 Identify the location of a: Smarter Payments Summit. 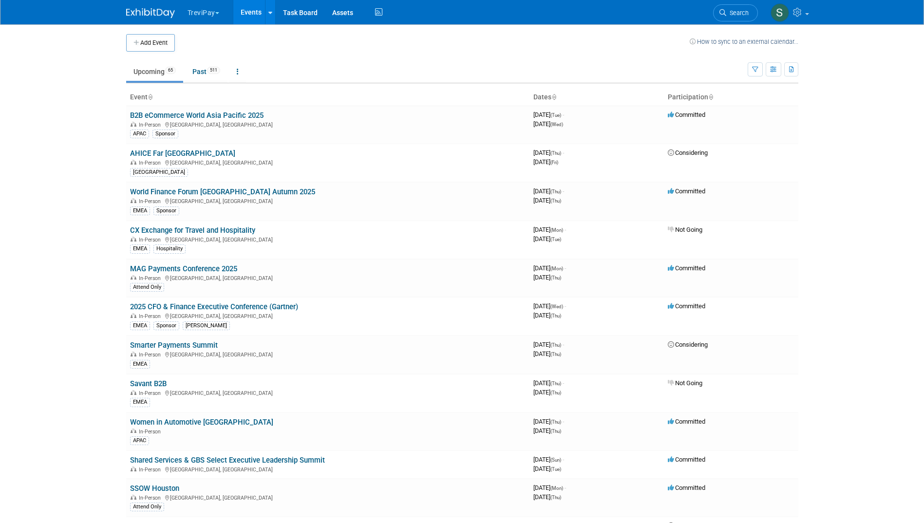
(174, 345).